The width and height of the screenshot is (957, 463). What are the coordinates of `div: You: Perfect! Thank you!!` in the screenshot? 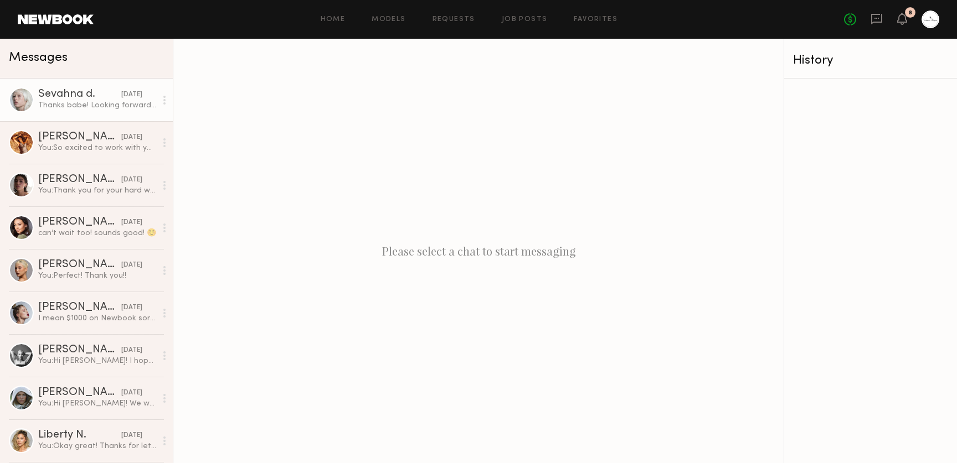 It's located at (97, 276).